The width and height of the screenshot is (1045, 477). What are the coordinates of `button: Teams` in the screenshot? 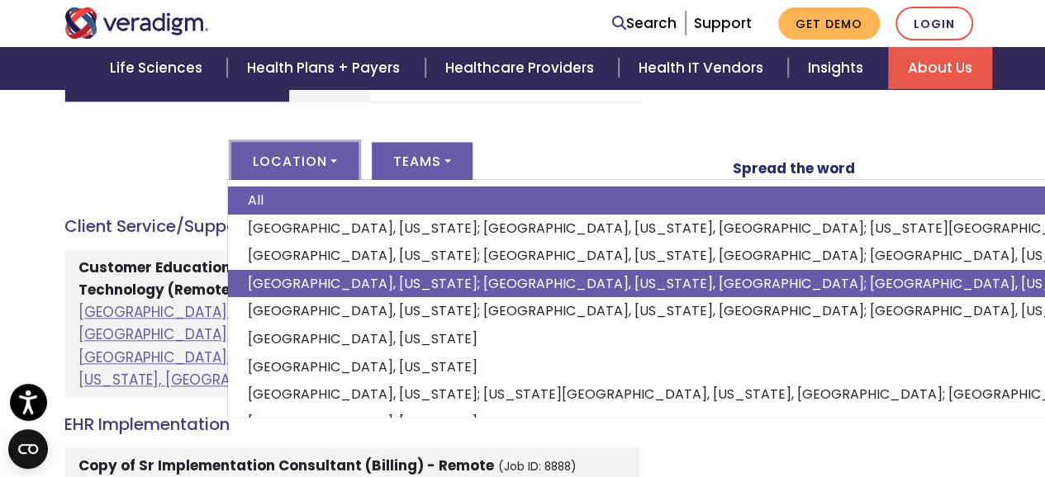 It's located at (422, 161).